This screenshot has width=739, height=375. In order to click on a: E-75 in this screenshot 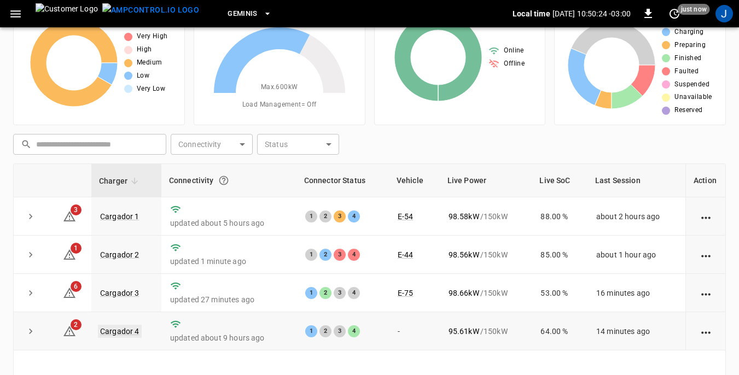, I will do `click(405, 293)`.